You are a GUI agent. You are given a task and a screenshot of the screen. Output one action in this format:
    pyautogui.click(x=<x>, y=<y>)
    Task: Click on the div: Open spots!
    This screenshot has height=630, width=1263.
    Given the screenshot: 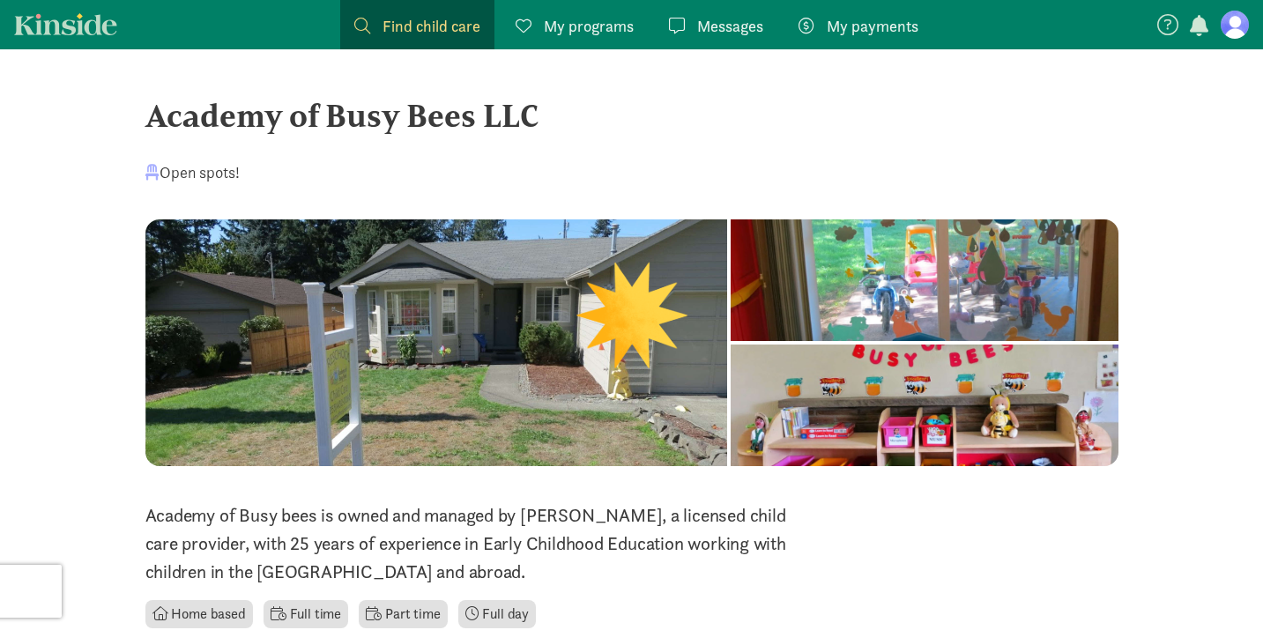 What is the action you would take?
    pyautogui.click(x=192, y=172)
    